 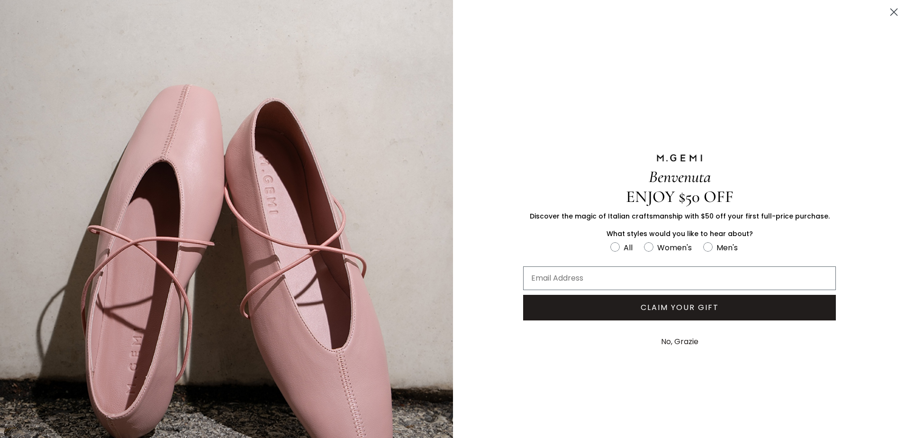 What do you see at coordinates (680, 177) in the screenshot?
I see `span: Benvenuta` at bounding box center [680, 177].